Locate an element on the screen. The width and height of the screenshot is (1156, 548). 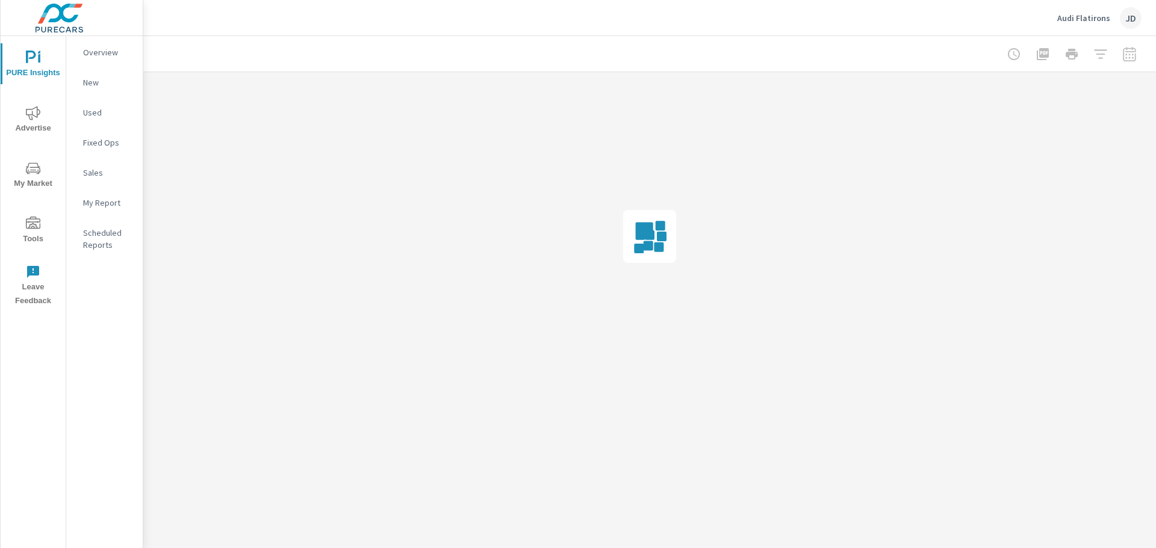
p: Sales is located at coordinates (108, 173).